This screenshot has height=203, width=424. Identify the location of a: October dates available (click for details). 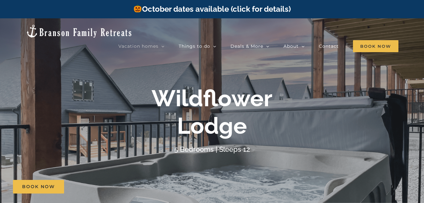
(212, 9).